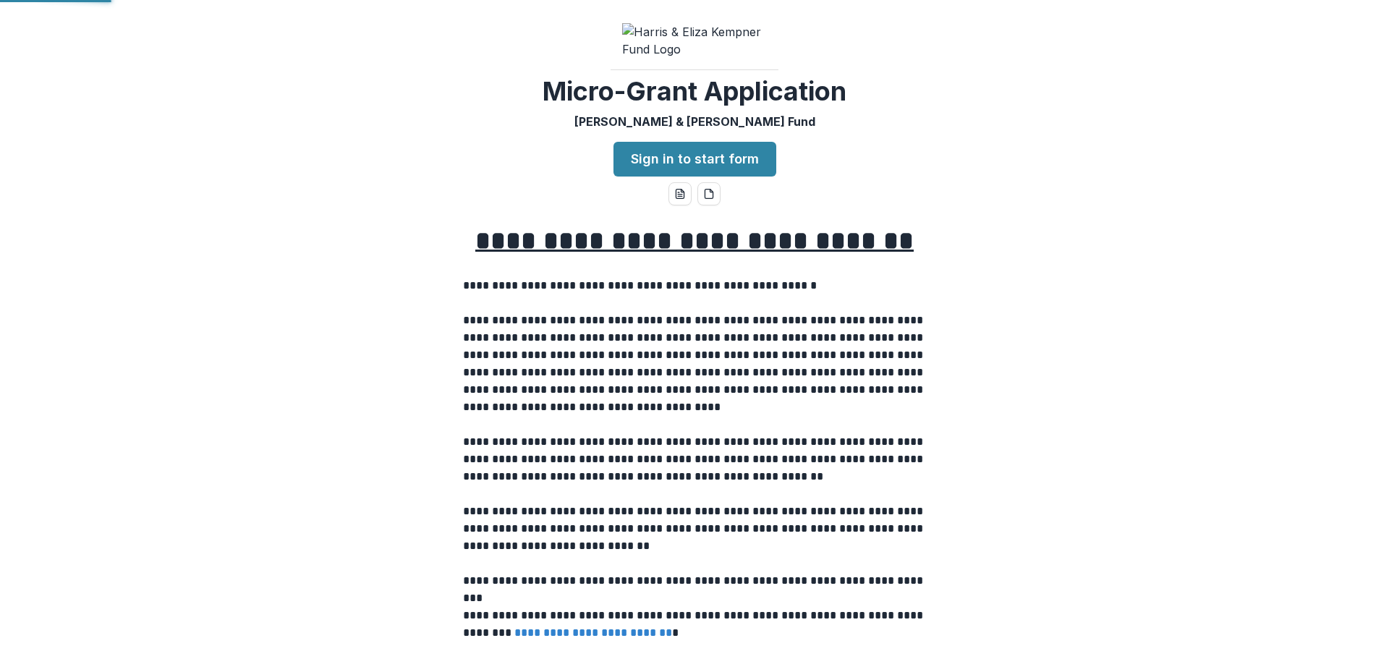 This screenshot has width=1389, height=659. Describe the element at coordinates (694, 41) in the screenshot. I see `img: Harris & Eliza Kempner Fund Logo` at that location.